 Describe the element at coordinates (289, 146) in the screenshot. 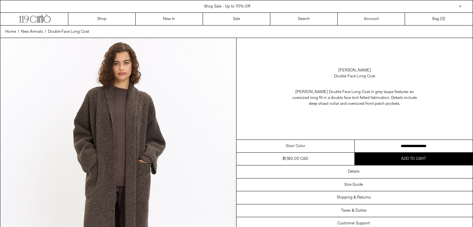

I see `span: Size` at that location.